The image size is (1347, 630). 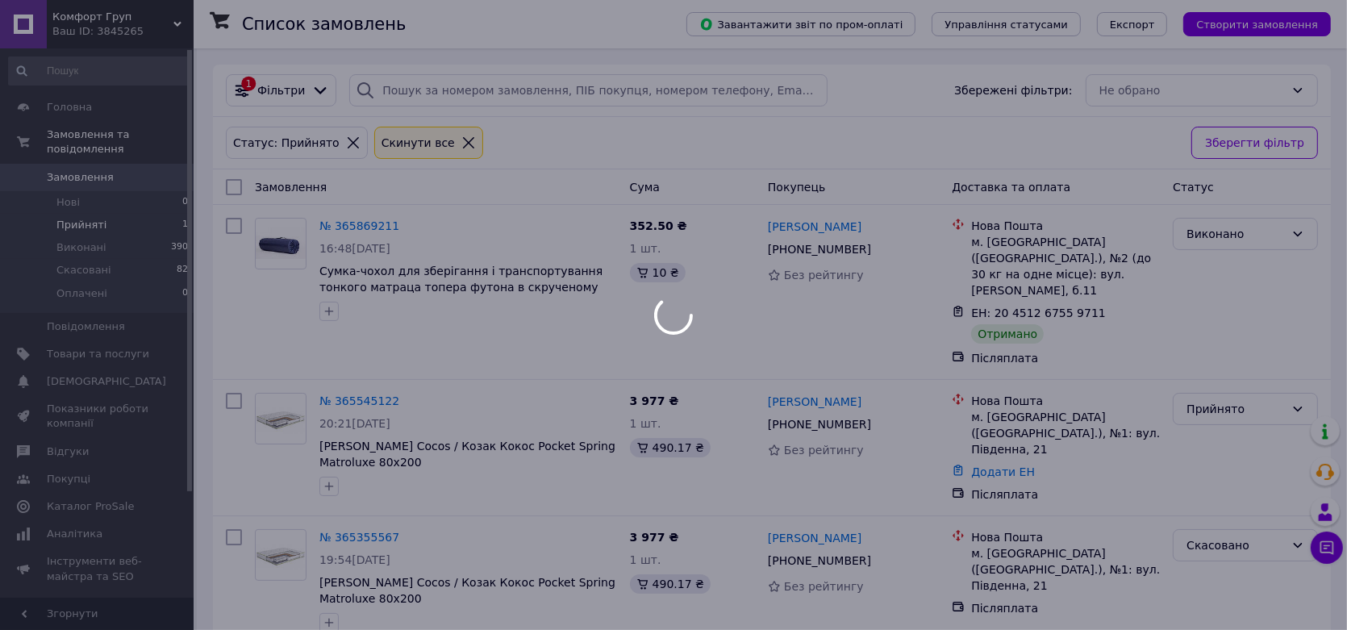 I want to click on input: Пошук за номером замовлення, ПІБ покупця, номером телефону, Email, номером накладної, so click(x=588, y=90).